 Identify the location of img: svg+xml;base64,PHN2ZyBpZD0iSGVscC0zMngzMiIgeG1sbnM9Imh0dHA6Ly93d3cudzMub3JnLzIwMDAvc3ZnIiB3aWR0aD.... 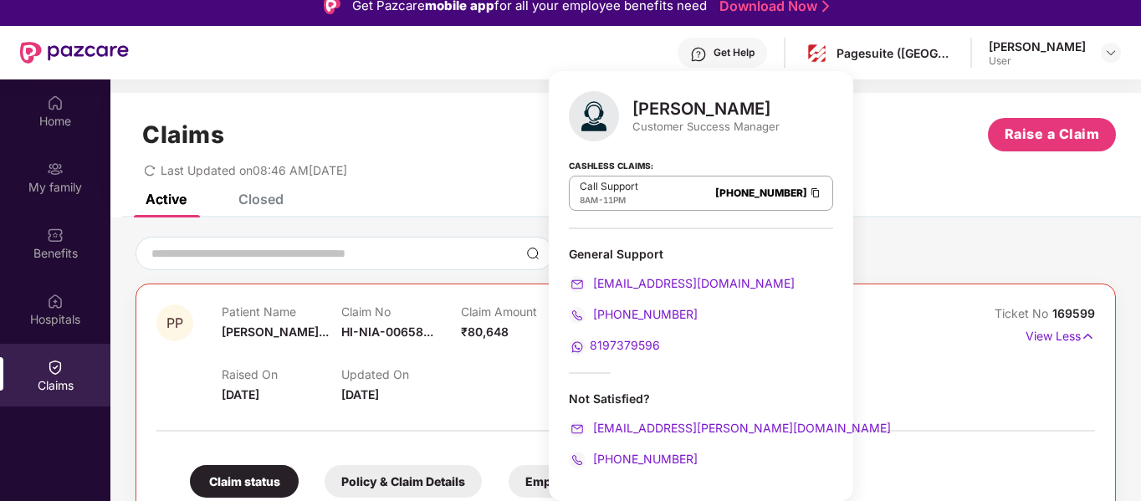
(699, 54).